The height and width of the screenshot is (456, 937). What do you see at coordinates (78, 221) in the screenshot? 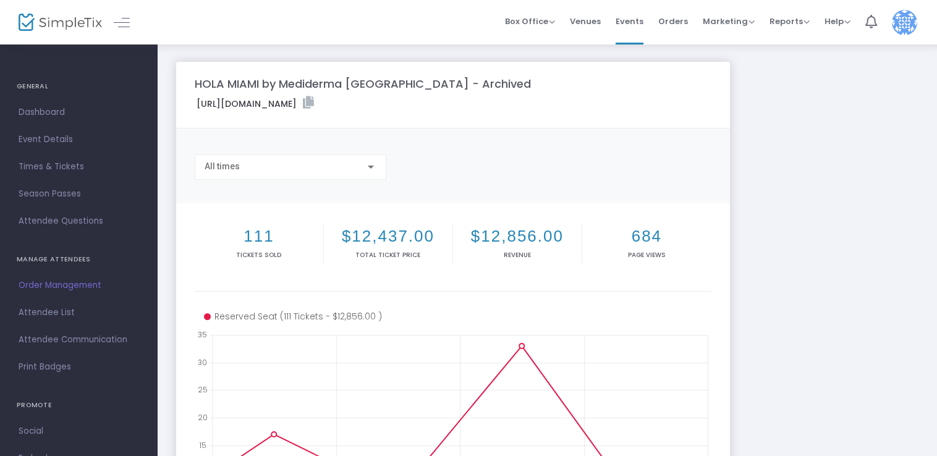
I see `span: Attendee Questions` at bounding box center [78, 221].